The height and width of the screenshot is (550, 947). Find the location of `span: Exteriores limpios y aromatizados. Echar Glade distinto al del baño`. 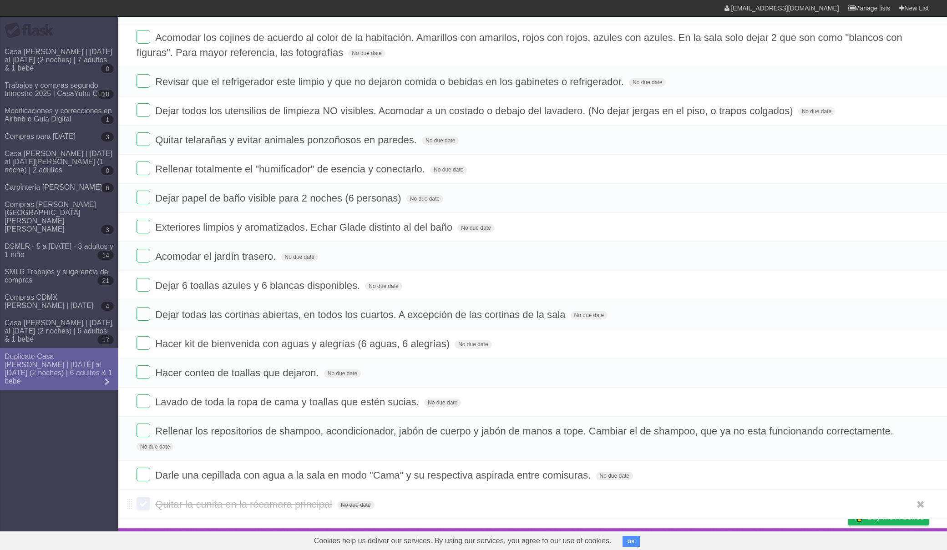

span: Exteriores limpios y aromatizados. Echar Glade distinto al del baño is located at coordinates (305, 227).